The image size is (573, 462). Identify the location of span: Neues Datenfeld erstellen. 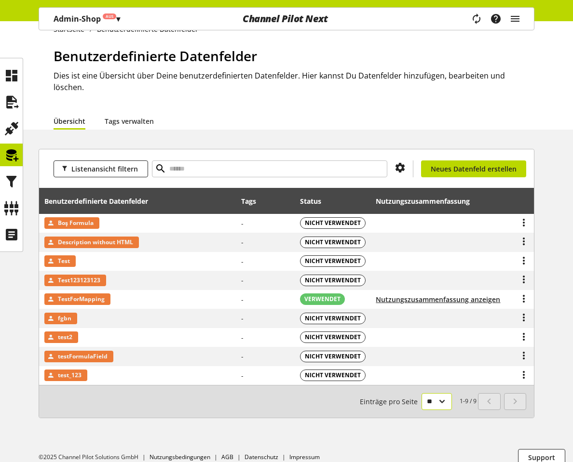
(473, 169).